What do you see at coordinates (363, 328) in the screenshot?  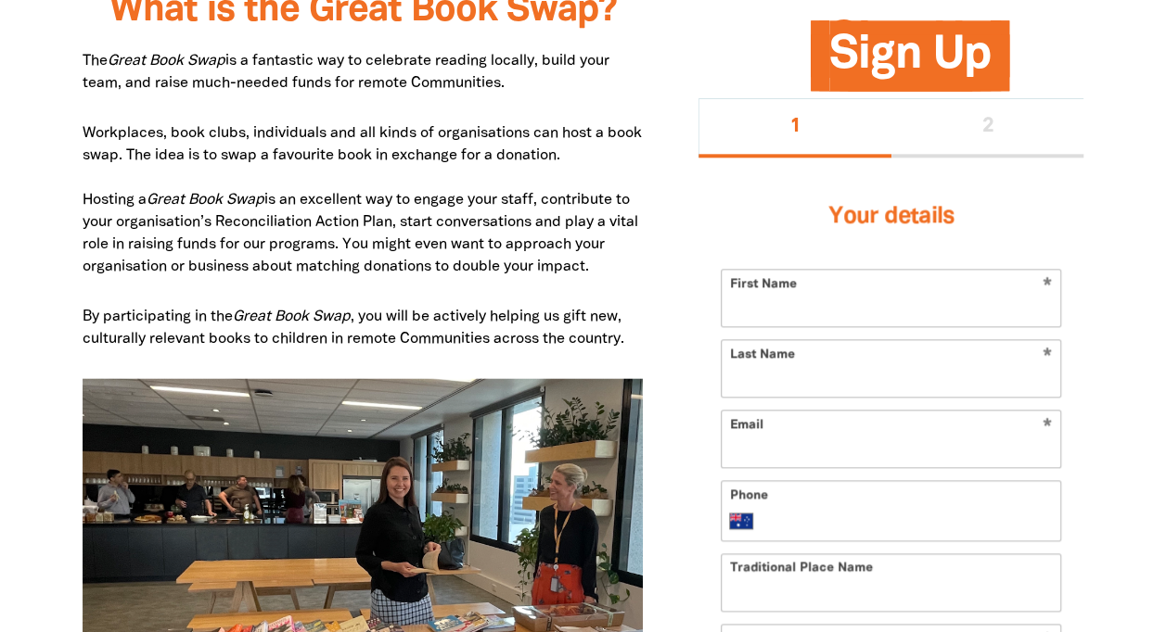 I see `p: By participating in the , you will be actively helping us gift new, culturally relevant books to ...` at bounding box center [363, 328].